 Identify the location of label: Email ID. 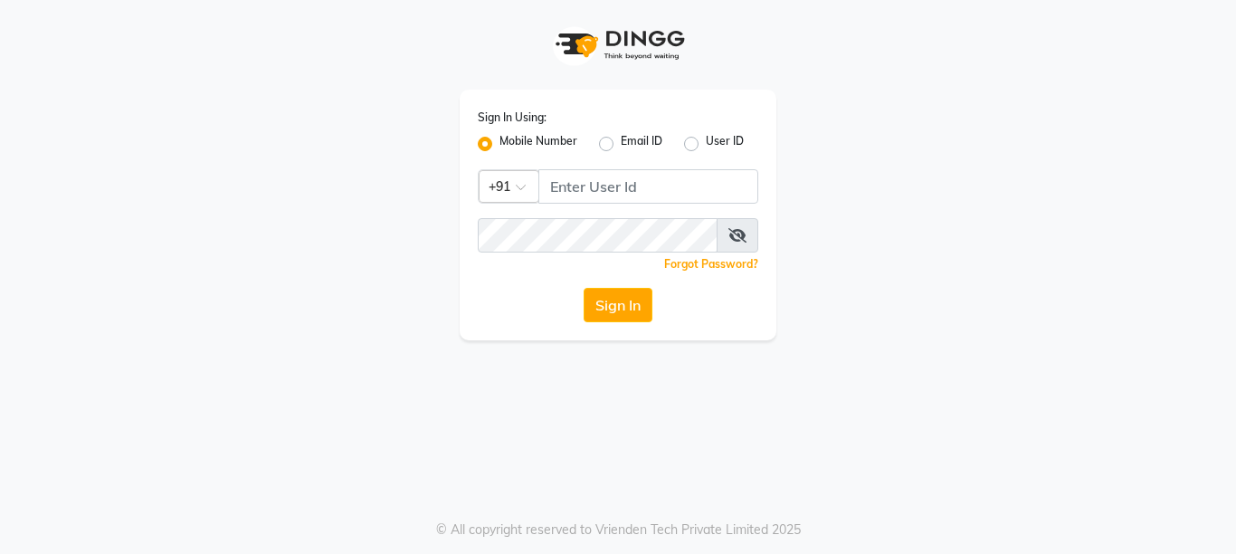
(641, 144).